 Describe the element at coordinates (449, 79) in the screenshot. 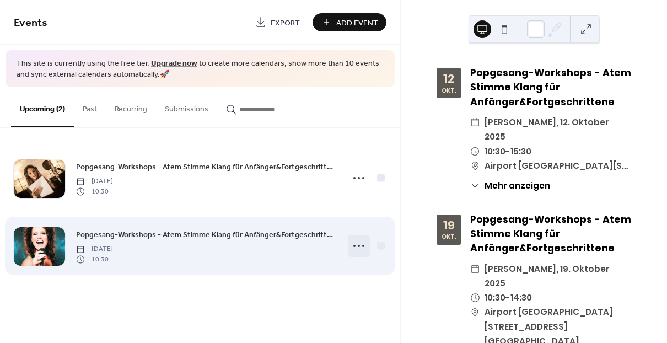

I see `div: 12` at that location.